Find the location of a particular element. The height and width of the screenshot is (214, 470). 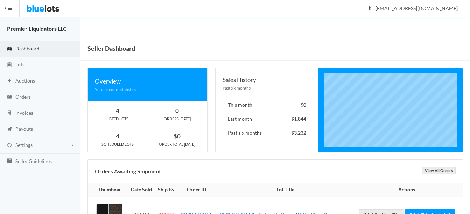

ion-icon: paper plane is located at coordinates (9, 130).